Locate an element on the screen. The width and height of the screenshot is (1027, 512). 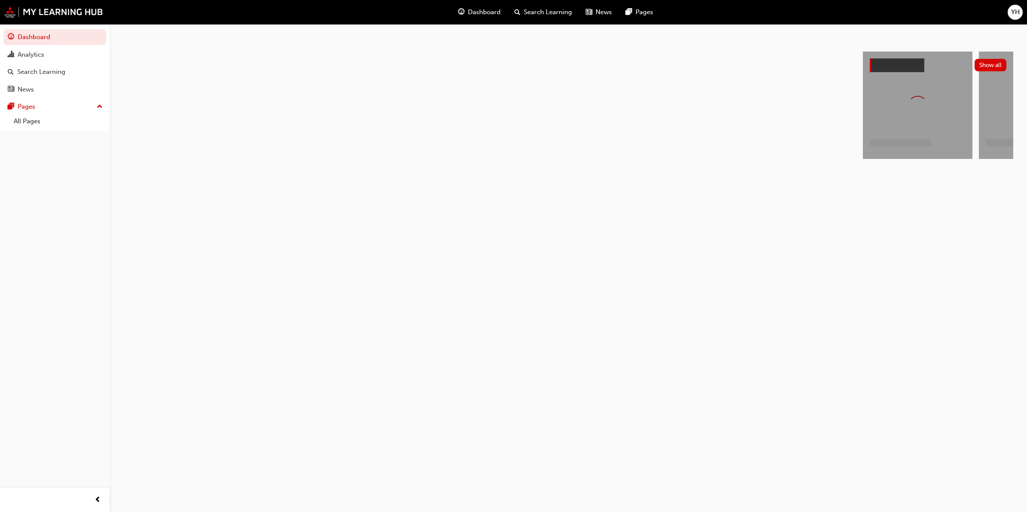
a: Dashboard is located at coordinates (55, 37).